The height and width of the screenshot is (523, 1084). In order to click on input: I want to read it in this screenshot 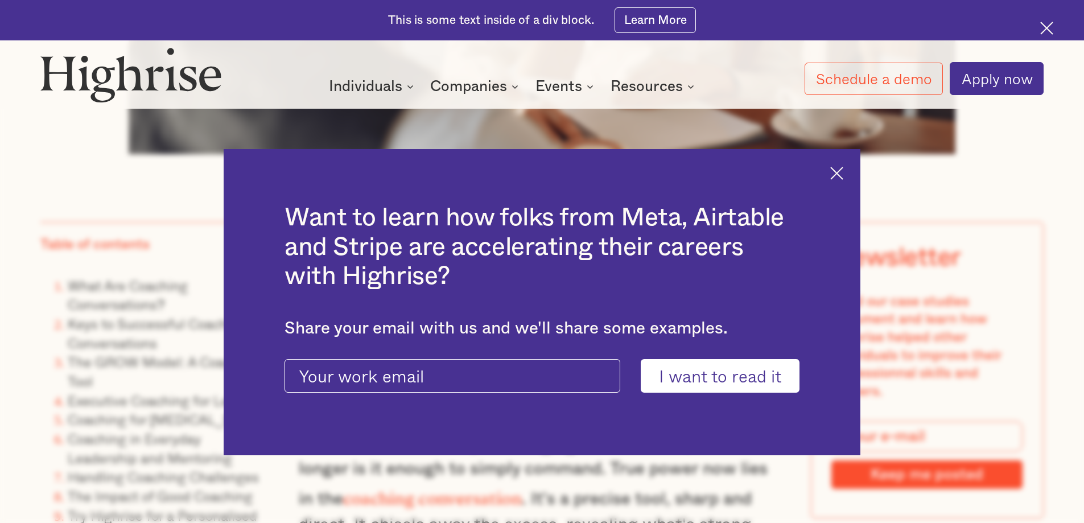, I will do `click(720, 376)`.